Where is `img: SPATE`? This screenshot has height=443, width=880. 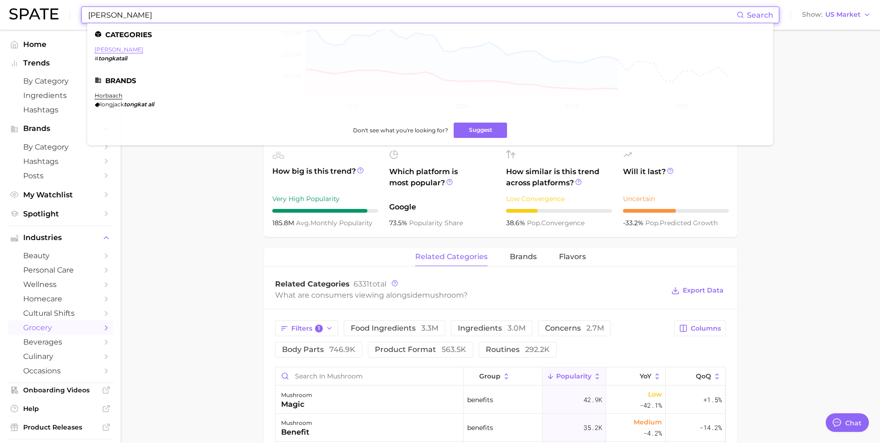
img: SPATE is located at coordinates (34, 14).